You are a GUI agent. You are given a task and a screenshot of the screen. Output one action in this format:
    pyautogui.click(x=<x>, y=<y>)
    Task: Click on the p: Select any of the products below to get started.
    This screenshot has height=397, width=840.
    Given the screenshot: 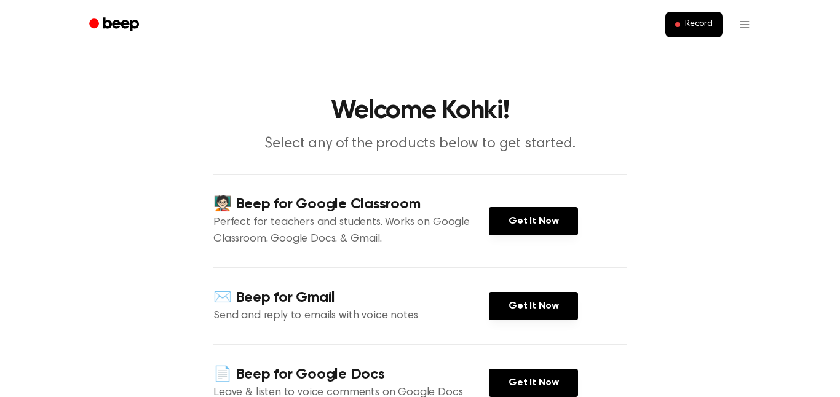 What is the action you would take?
    pyautogui.click(x=420, y=144)
    